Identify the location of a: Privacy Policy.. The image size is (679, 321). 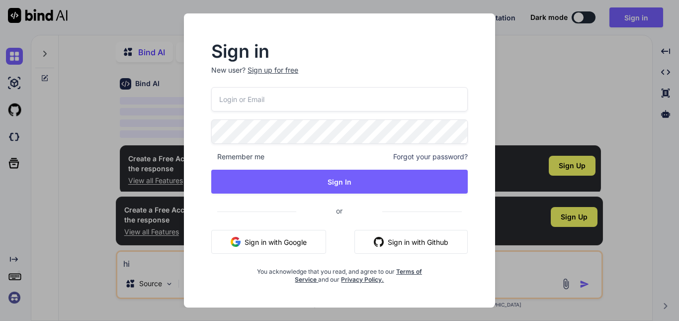
(363, 279).